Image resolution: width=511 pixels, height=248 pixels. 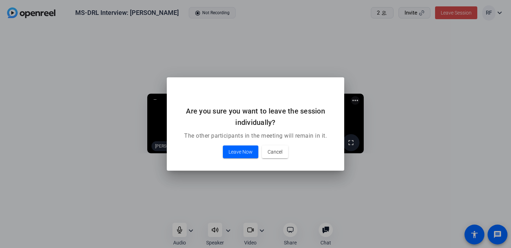 I want to click on span: Leave Now, so click(x=241, y=152).